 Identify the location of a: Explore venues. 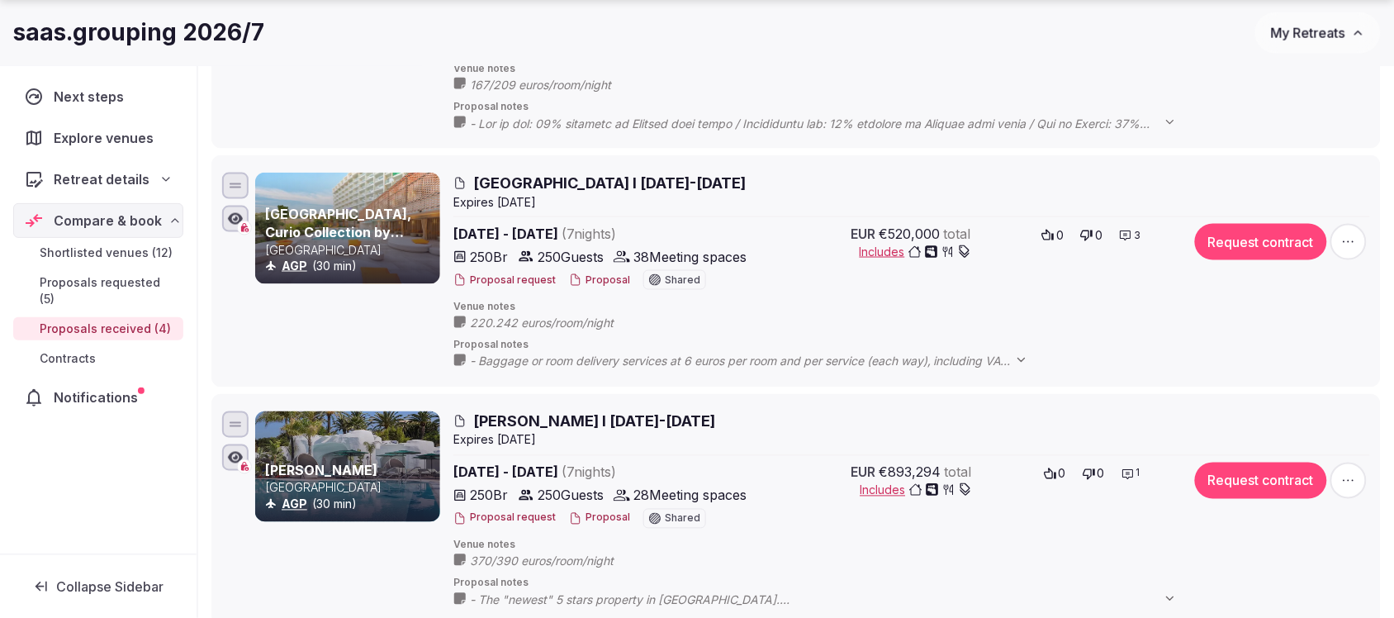
(98, 138).